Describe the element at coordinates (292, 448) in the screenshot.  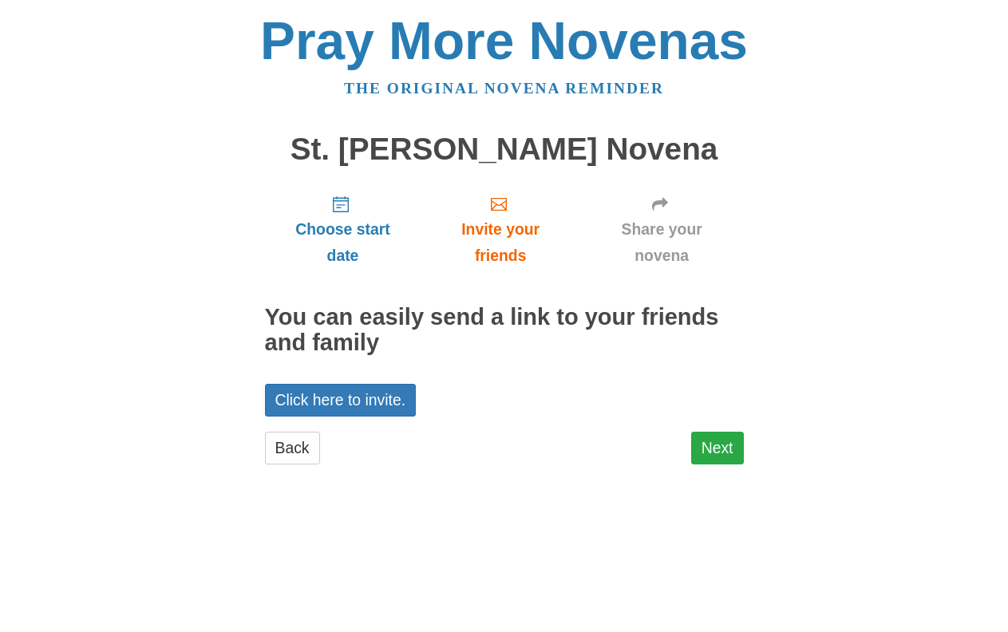
I see `a: Back` at that location.